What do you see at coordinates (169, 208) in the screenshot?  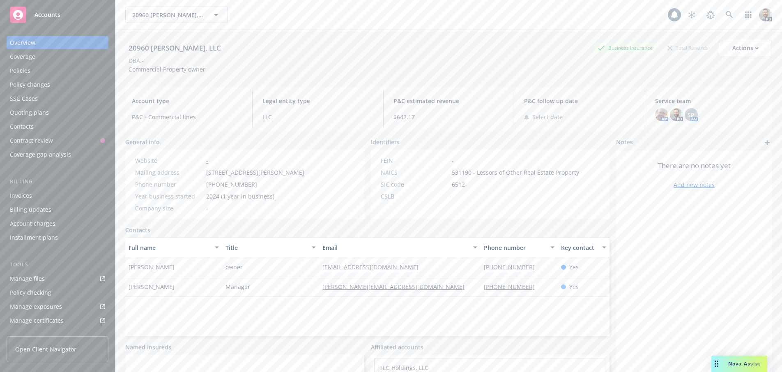 I see `div: Company size` at bounding box center [169, 208].